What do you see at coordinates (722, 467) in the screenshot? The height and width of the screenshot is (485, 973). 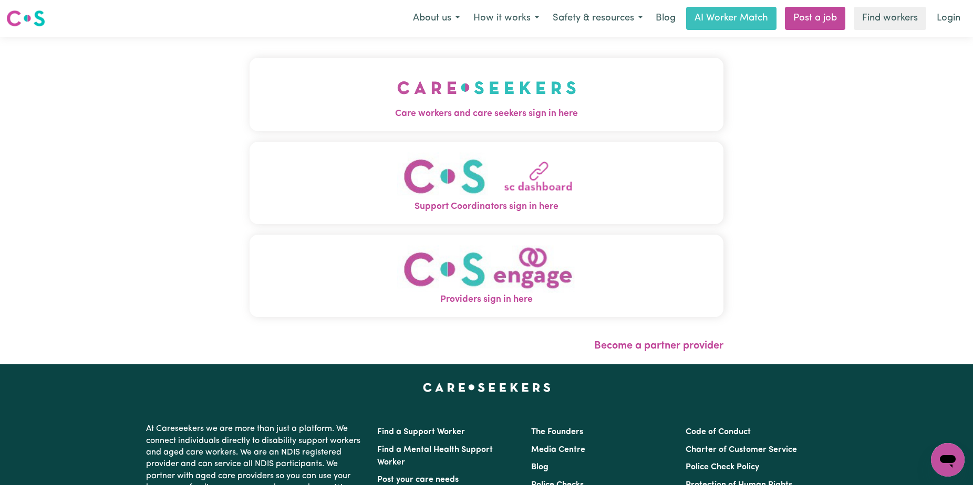 I see `a: Police Check Policy` at bounding box center [722, 467].